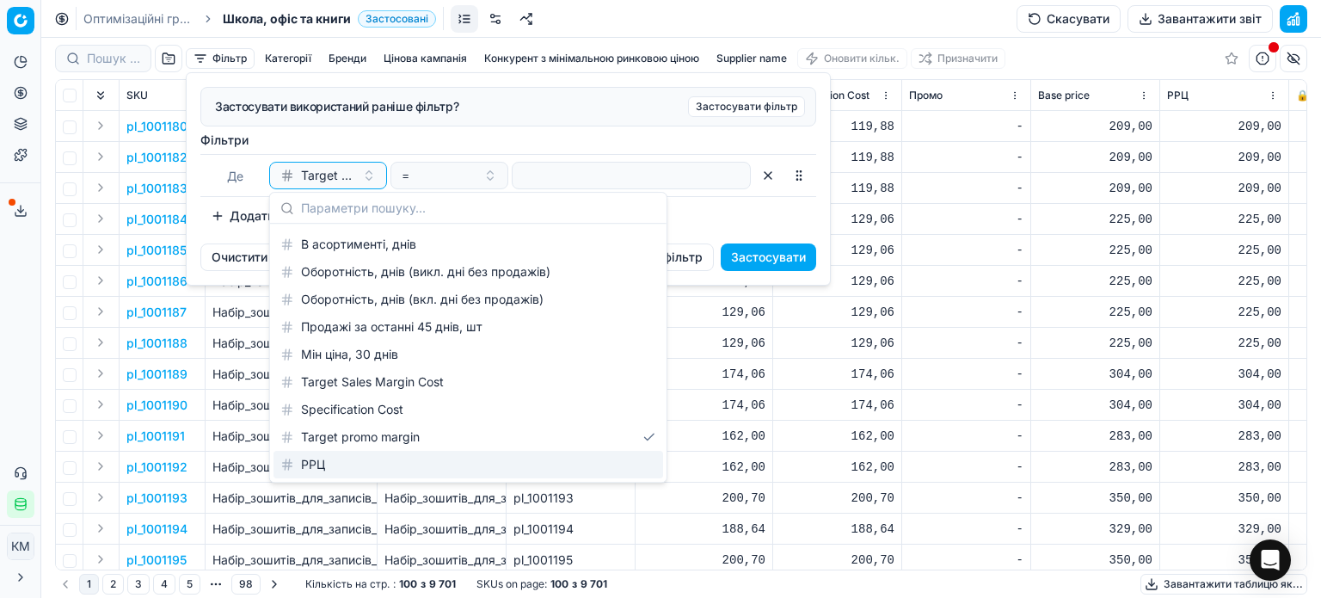 The width and height of the screenshot is (1321, 598). Describe the element at coordinates (468, 272) in the screenshot. I see `div: Оборотність, днів (викл. дні без продажів)` at that location.